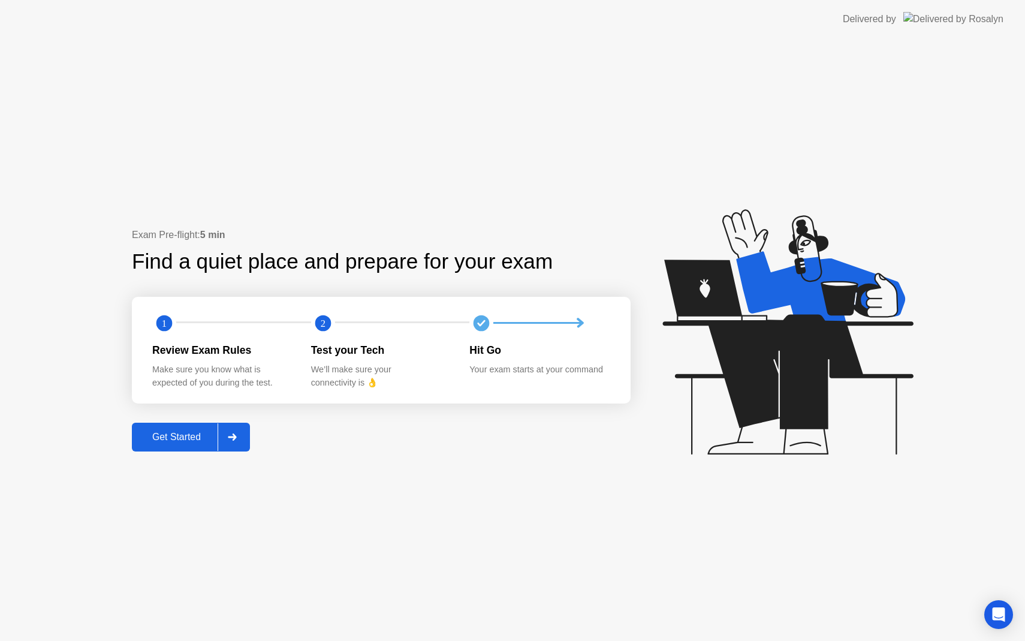 The image size is (1025, 641). Describe the element at coordinates (539, 350) in the screenshot. I see `div: Hit Go` at that location.